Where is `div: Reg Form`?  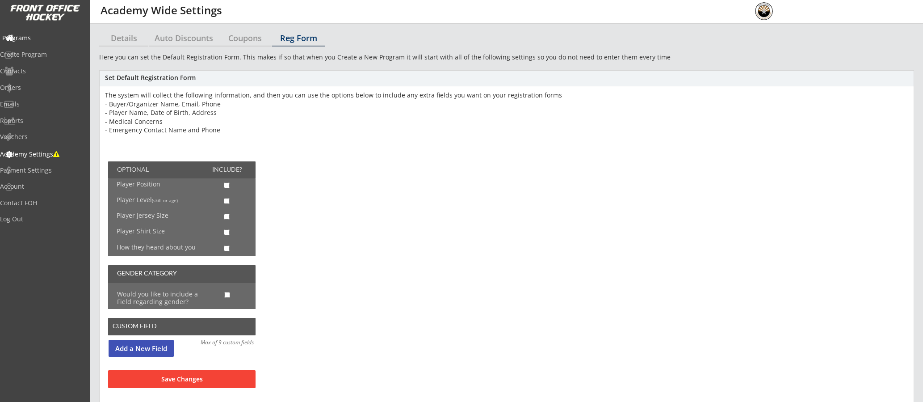
div: Reg Form is located at coordinates (298, 38).